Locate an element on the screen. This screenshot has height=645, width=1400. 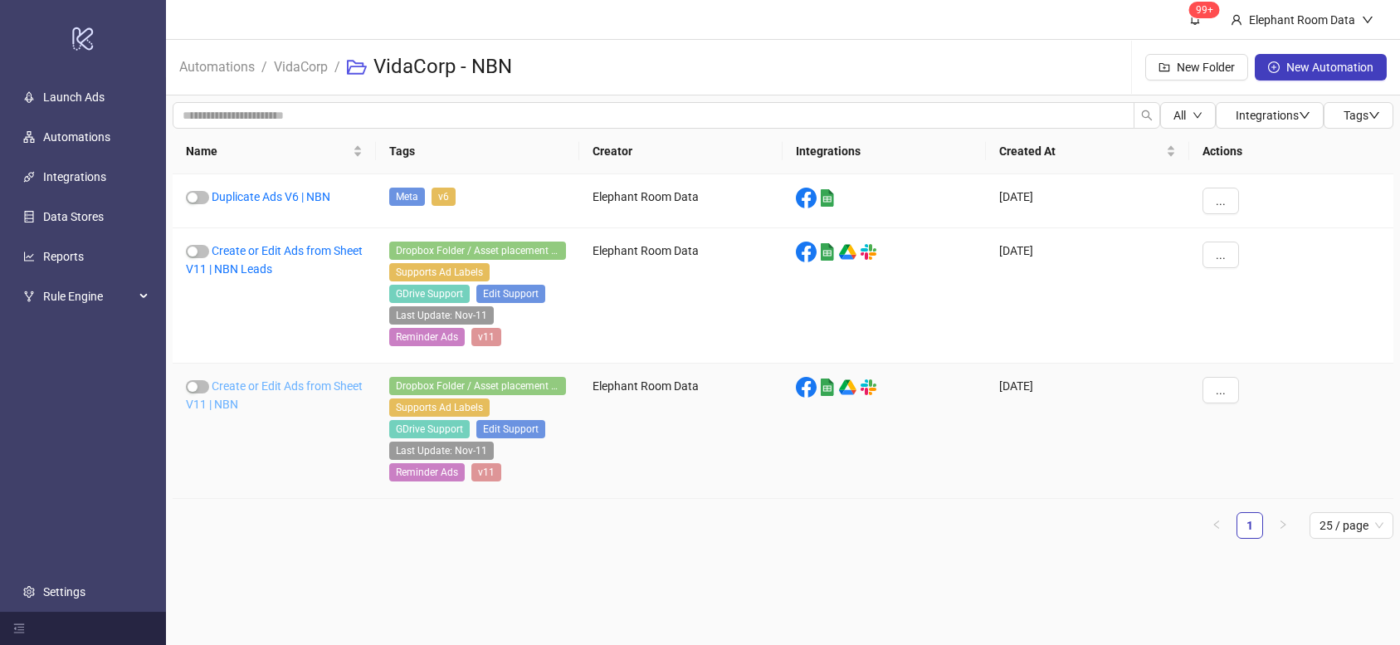
a: Data Stores is located at coordinates (73, 217).